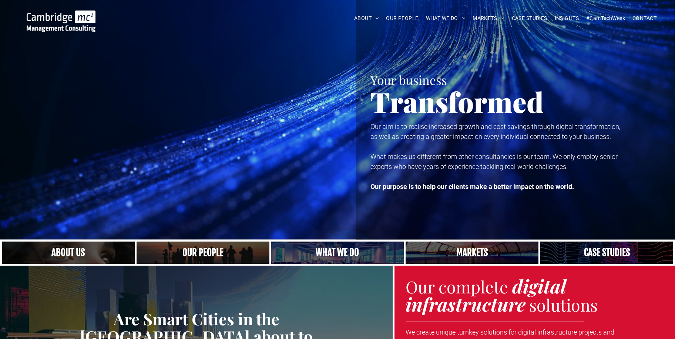 This screenshot has width=675, height=339. Describe the element at coordinates (366, 18) in the screenshot. I see `a: ABOUT` at that location.